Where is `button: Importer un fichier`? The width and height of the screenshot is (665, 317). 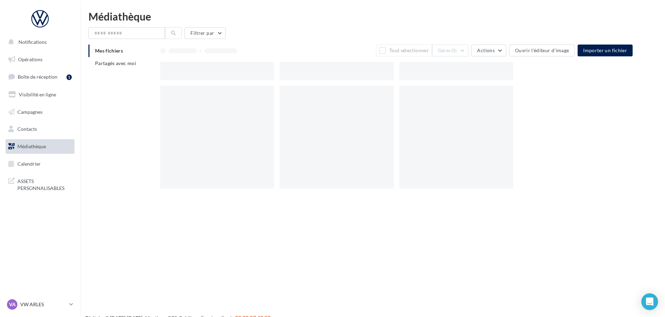 button: Importer un fichier is located at coordinates (605, 50).